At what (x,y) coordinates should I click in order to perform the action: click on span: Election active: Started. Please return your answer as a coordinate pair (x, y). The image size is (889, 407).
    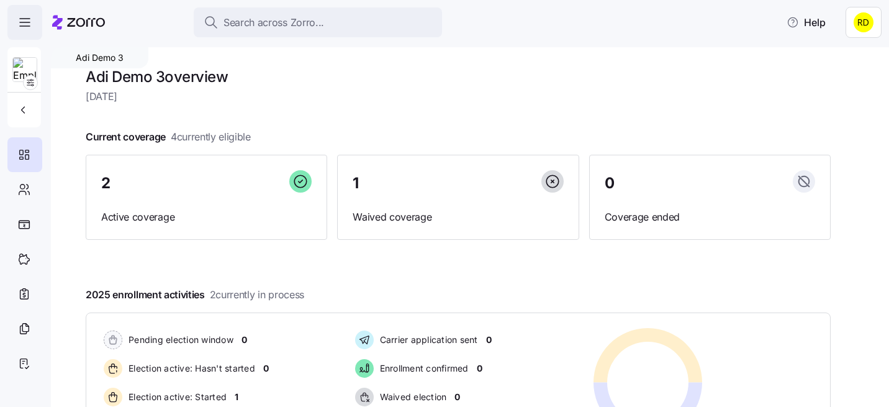
    Looking at the image, I should click on (176, 397).